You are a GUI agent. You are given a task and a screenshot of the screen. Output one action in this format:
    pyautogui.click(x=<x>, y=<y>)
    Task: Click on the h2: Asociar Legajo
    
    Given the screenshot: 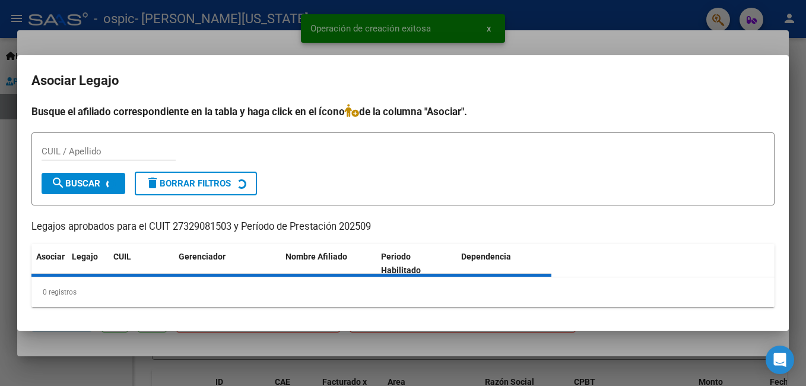 What is the action you would take?
    pyautogui.click(x=403, y=81)
    